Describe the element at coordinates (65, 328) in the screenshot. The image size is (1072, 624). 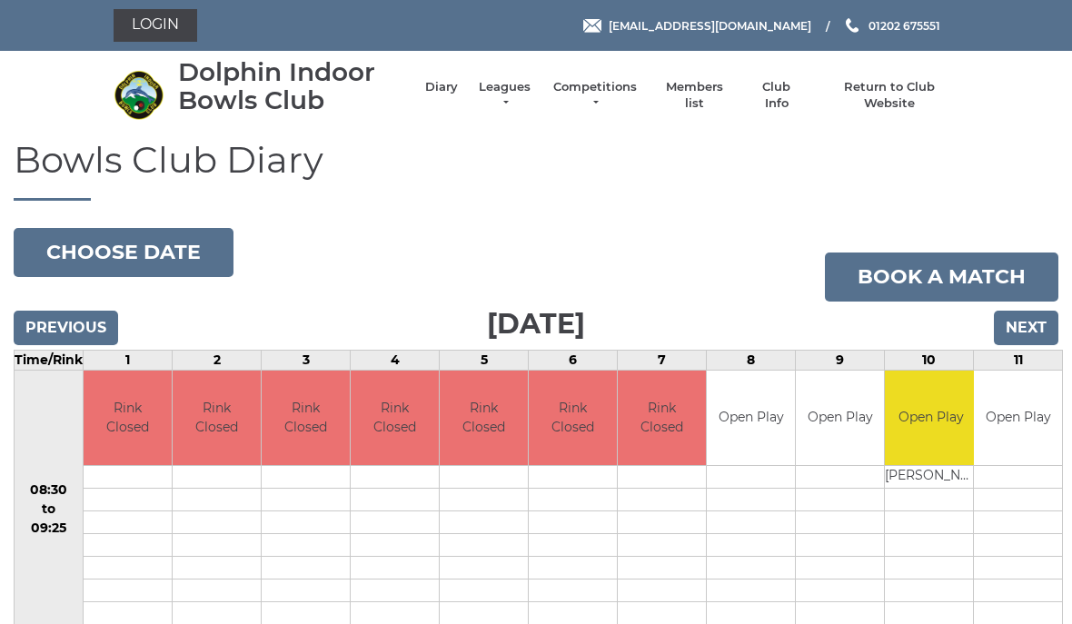
I see `input: Previous` at that location.